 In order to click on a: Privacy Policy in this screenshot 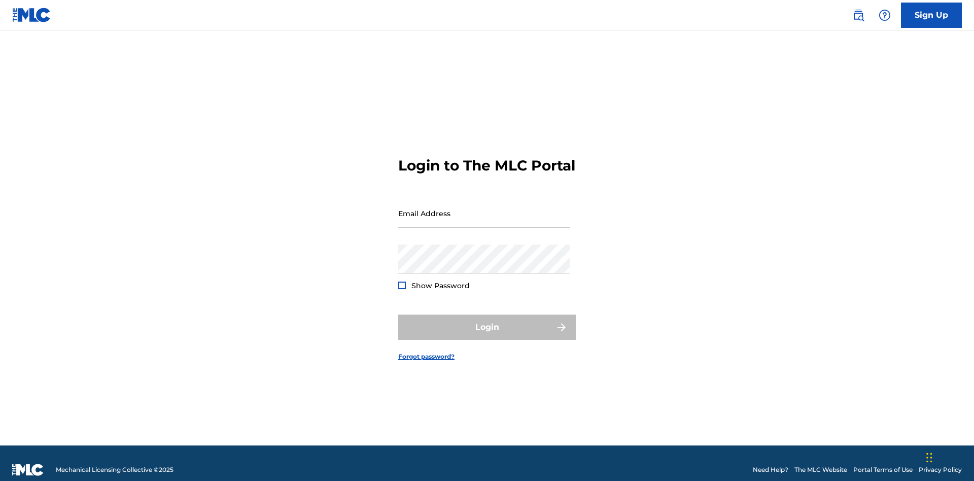, I will do `click(940, 470)`.